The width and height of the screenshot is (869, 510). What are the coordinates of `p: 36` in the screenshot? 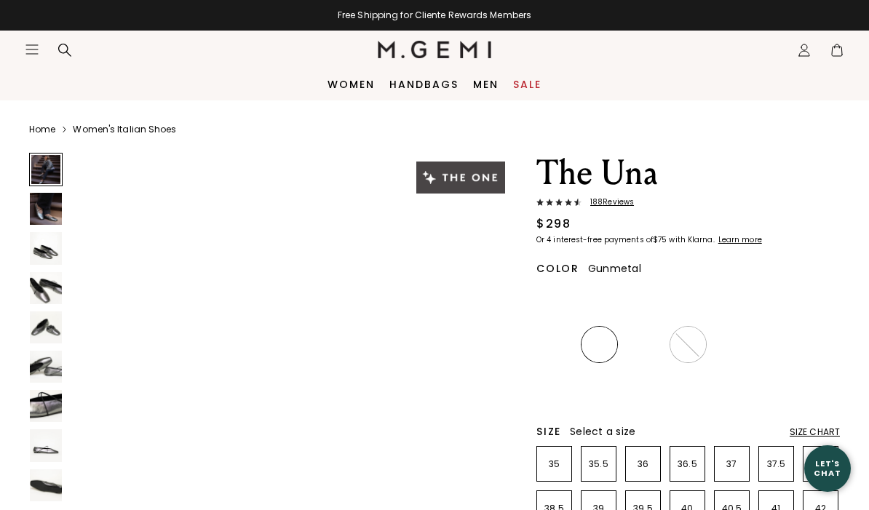 It's located at (643, 465).